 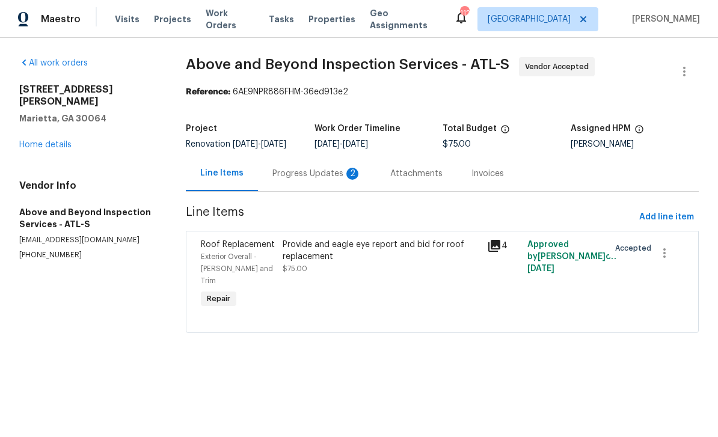 What do you see at coordinates (88, 186) in the screenshot?
I see `h4: Vendor Info` at bounding box center [88, 186].